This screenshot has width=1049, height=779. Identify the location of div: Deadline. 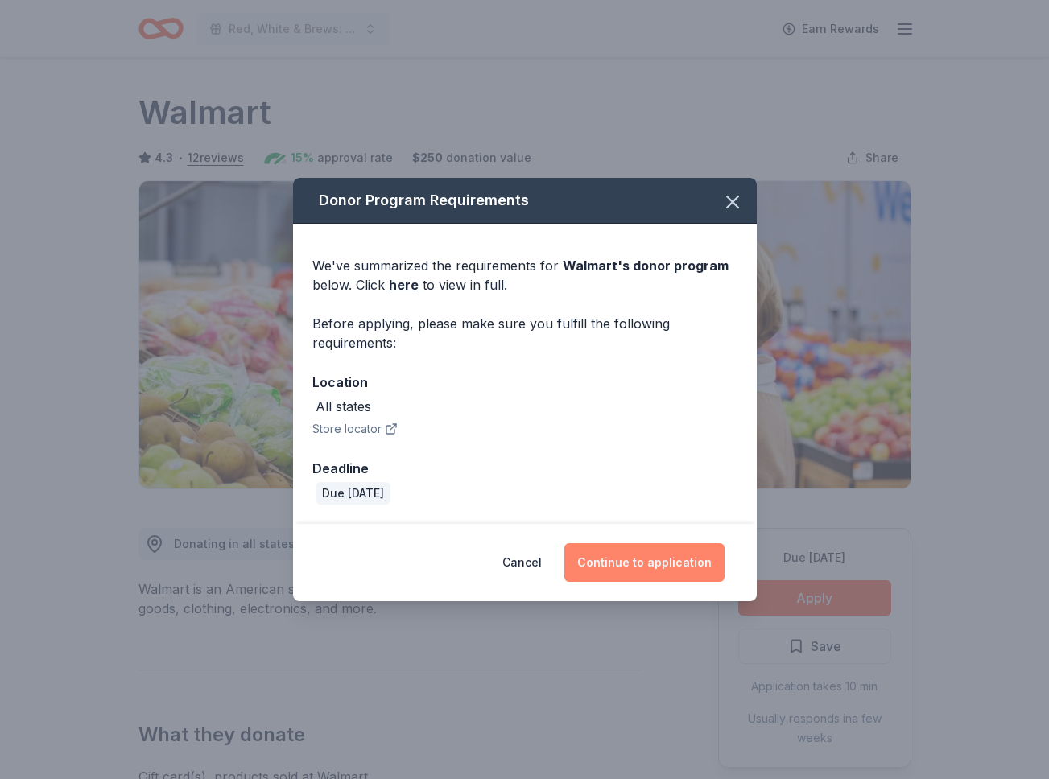
(525, 469).